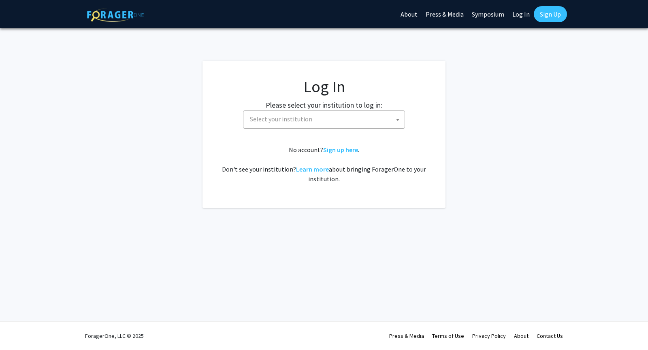 The height and width of the screenshot is (350, 648). Describe the element at coordinates (406, 336) in the screenshot. I see `a: Press & Media` at that location.